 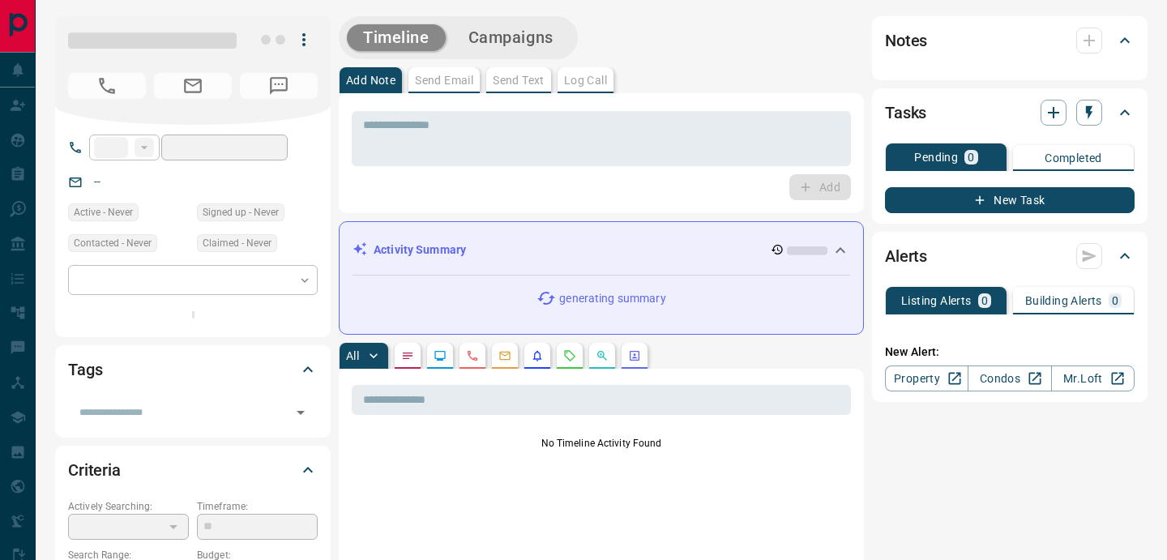 I want to click on div: Tasks, so click(x=1010, y=113).